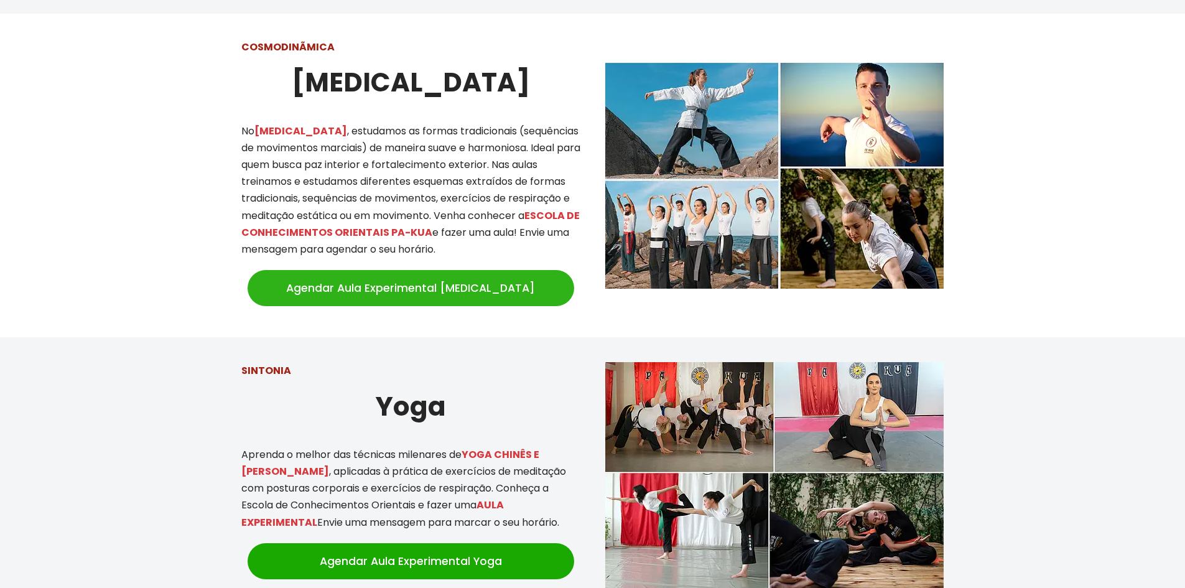  What do you see at coordinates (288, 47) in the screenshot?
I see `strong: COSMODINÃMICA` at bounding box center [288, 47].